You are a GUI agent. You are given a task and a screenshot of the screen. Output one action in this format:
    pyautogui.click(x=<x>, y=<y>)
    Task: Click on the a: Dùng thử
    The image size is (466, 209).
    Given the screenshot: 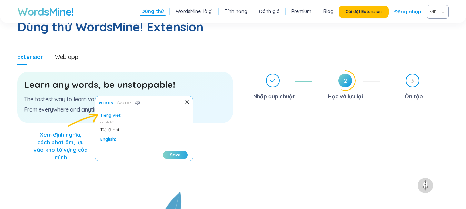 What is the action you would take?
    pyautogui.click(x=153, y=11)
    